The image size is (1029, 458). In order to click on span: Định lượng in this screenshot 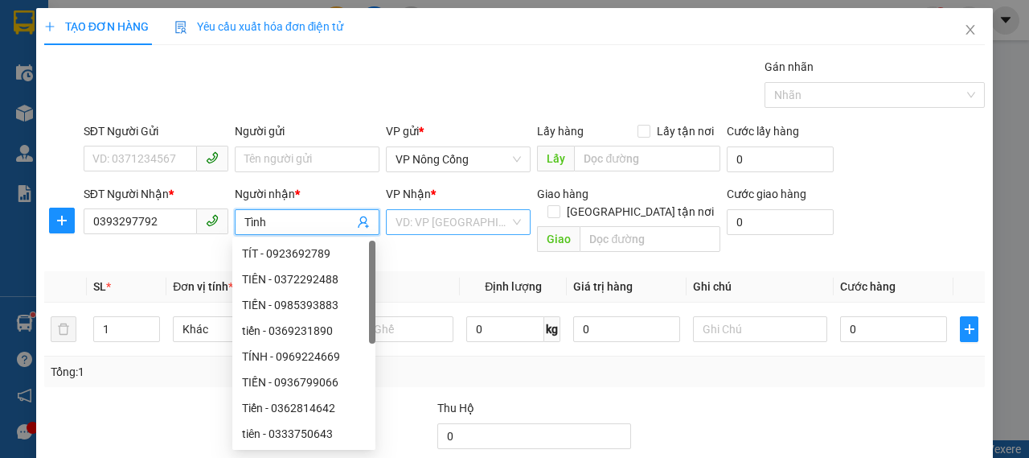, I will do `click(513, 286)`.